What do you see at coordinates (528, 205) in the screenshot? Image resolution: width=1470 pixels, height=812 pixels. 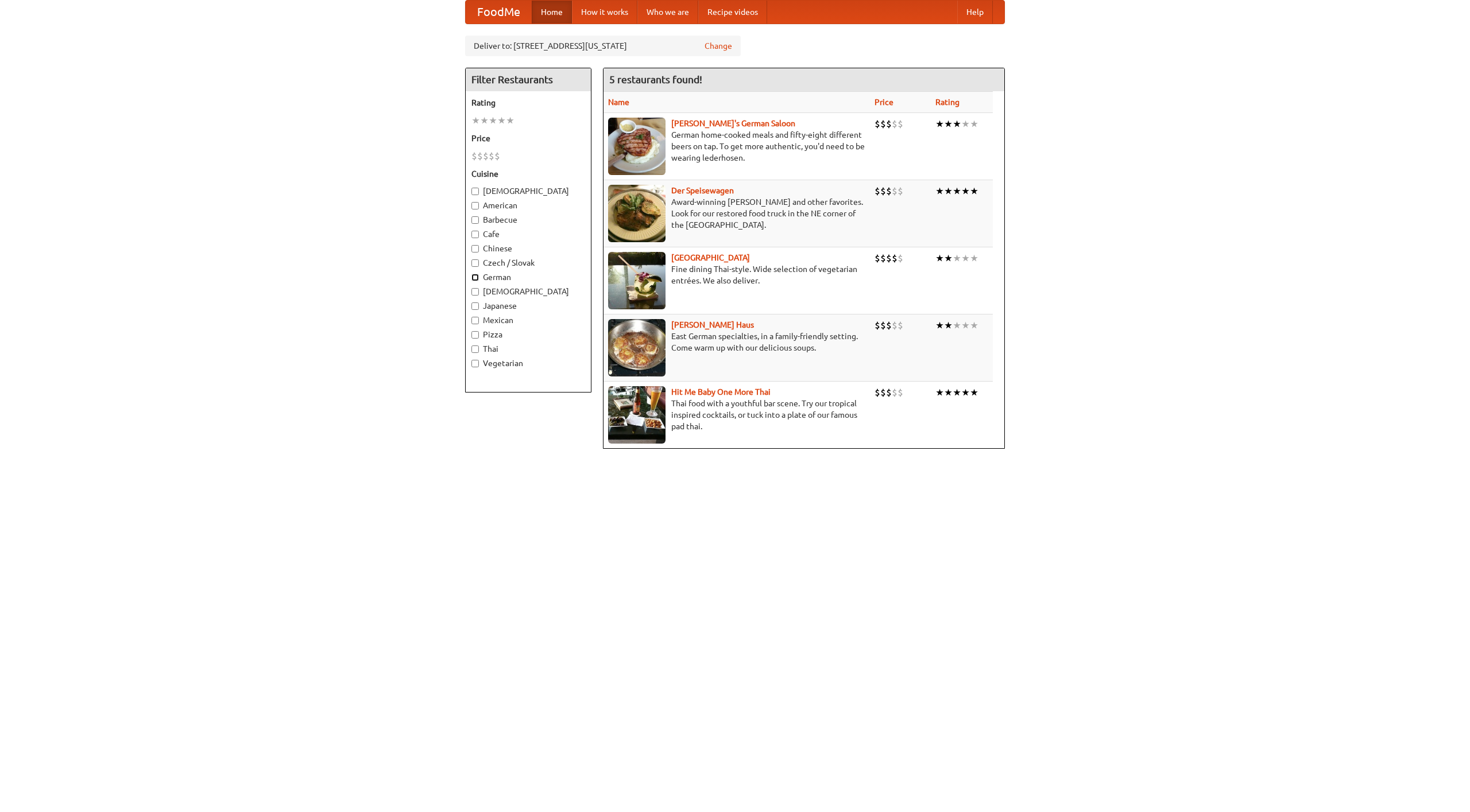 I see `label: American` at bounding box center [528, 205].